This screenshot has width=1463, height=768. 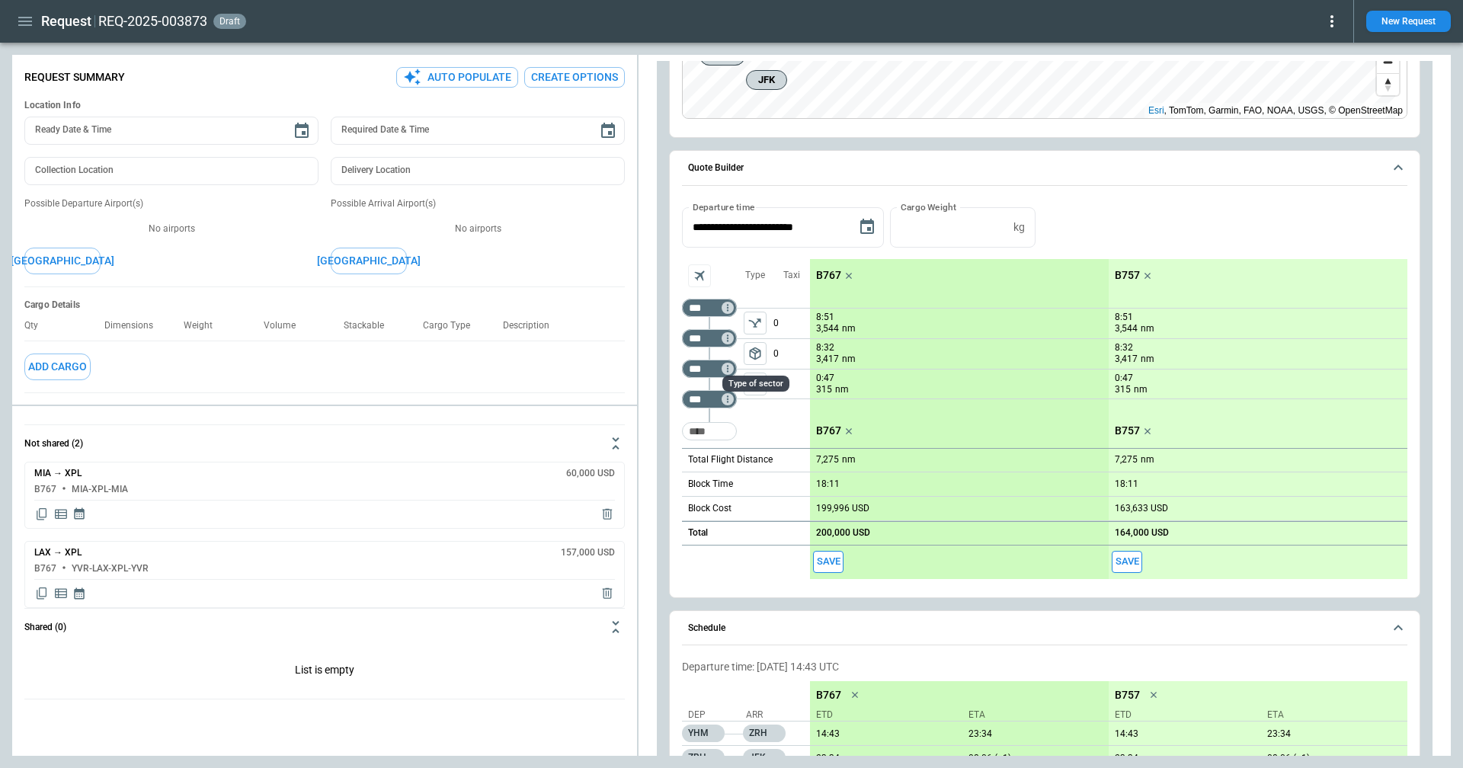 I want to click on button: Choose date, selected date is Sep 19, 2025, so click(x=867, y=227).